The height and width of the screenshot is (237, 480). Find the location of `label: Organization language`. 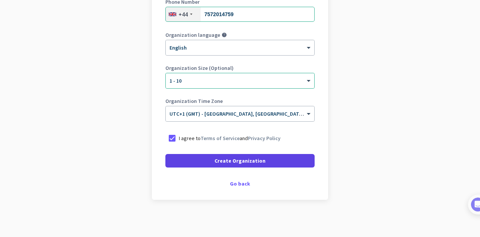

label: Organization language is located at coordinates (193, 35).